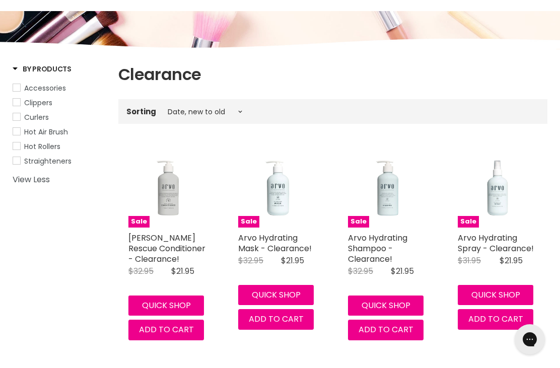  I want to click on span: By Products, so click(42, 69).